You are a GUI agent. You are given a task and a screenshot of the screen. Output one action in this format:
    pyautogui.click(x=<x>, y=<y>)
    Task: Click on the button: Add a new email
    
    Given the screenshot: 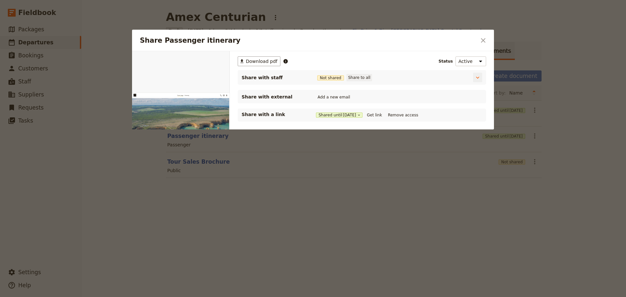 What is the action you would take?
    pyautogui.click(x=334, y=97)
    